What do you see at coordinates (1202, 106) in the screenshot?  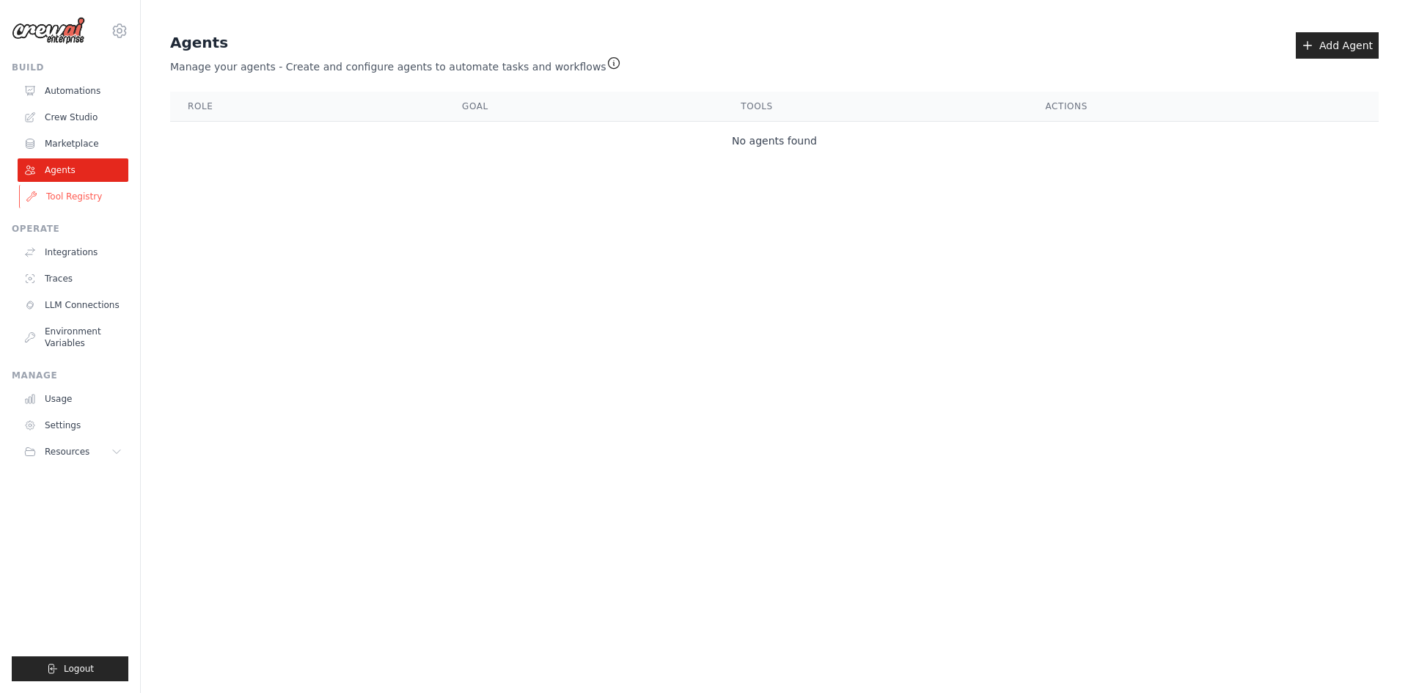 I see `th: Actions` at bounding box center [1202, 106].